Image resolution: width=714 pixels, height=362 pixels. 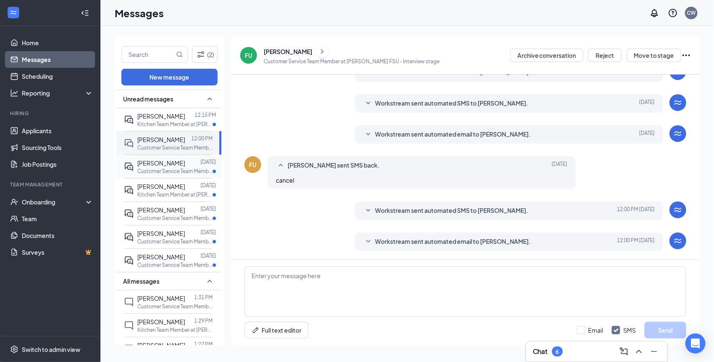 I want to click on svg: Minimize, so click(x=654, y=351).